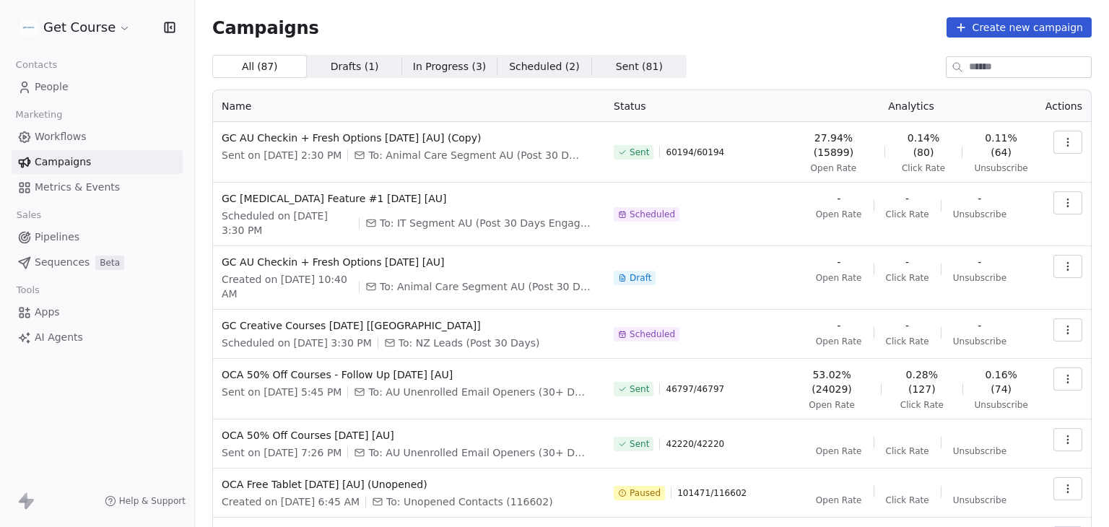  What do you see at coordinates (712, 493) in the screenshot?
I see `span: 101471 / 116602` at bounding box center [712, 493].